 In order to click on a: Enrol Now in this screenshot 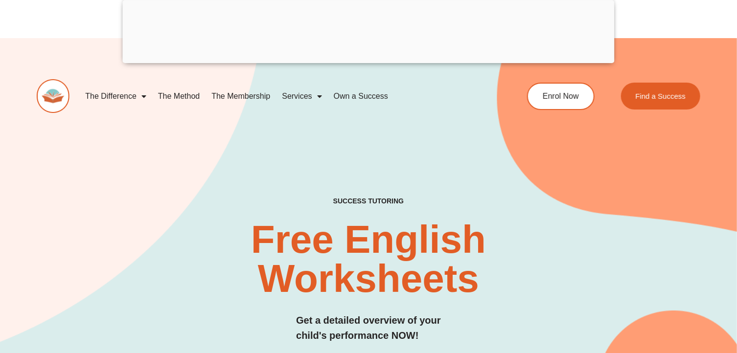, I will do `click(561, 96)`.